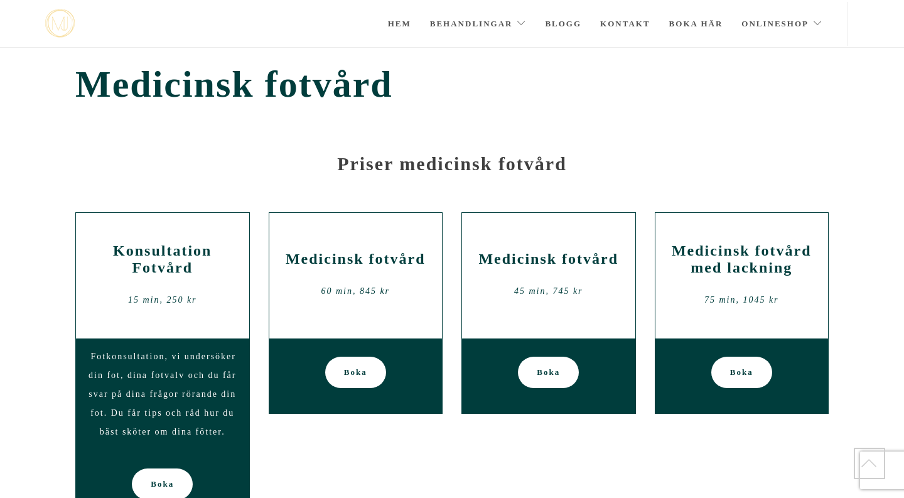  What do you see at coordinates (162, 394) in the screenshot?
I see `span: Fotkonsultation, vi undersöker din fot, dina fotvalv och du får svar på dina frågor rörande din f...` at bounding box center [162, 394].